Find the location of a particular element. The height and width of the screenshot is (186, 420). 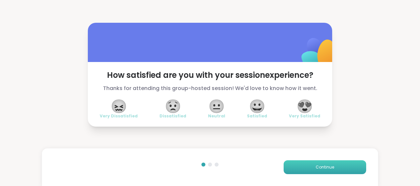

button: Continue is located at coordinates (325, 167).